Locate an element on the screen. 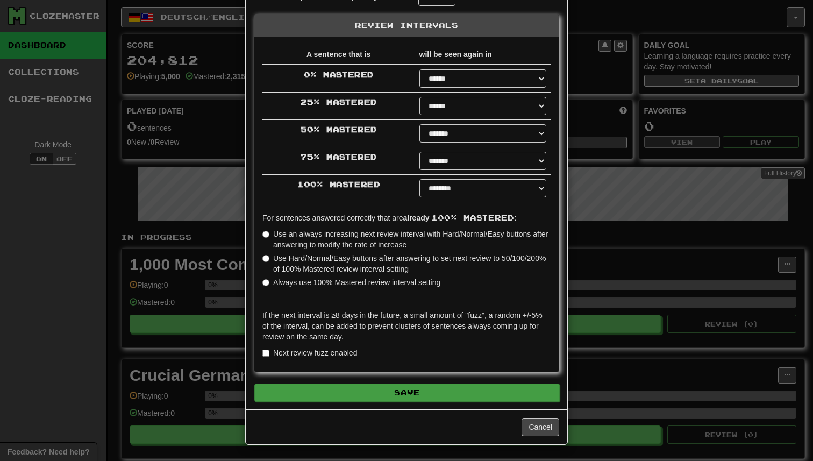 This screenshot has width=813, height=461. p: For sentences answered correctly that are : is located at coordinates (407, 218).